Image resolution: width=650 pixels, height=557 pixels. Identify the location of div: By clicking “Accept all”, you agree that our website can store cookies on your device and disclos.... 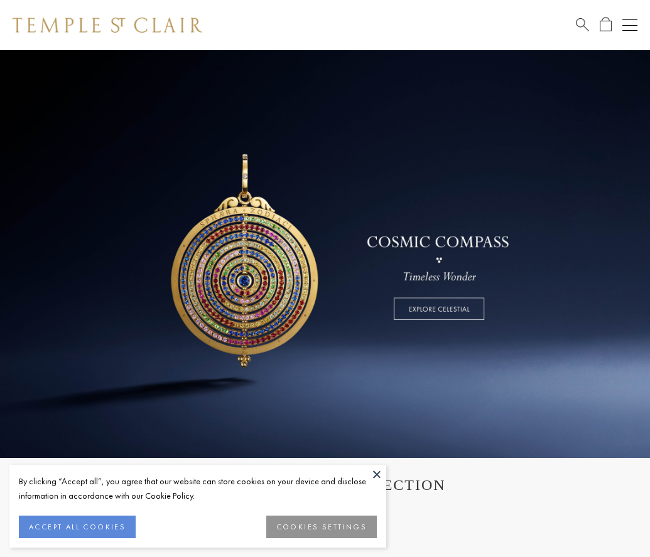
(198, 489).